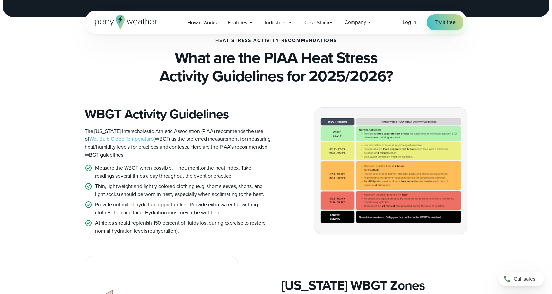  I want to click on span: How it Works, so click(202, 23).